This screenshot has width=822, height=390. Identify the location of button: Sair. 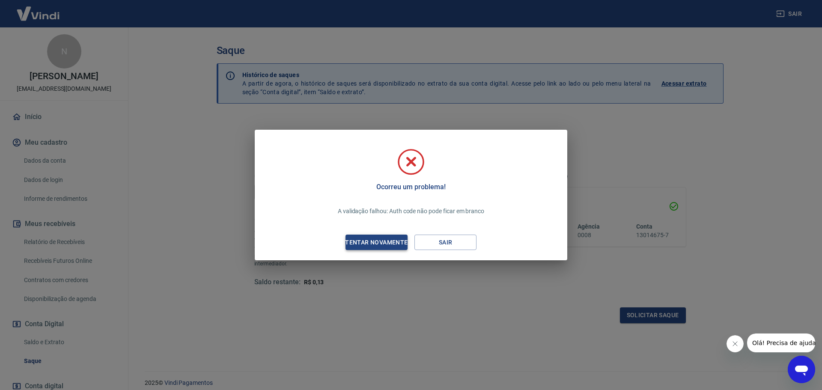
(445, 242).